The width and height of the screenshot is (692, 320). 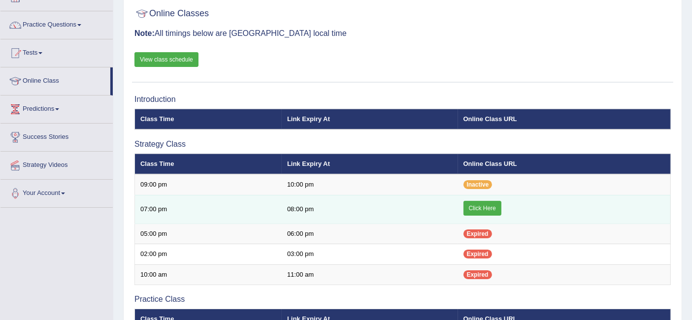 What do you see at coordinates (57, 136) in the screenshot?
I see `a: Success Stories` at bounding box center [57, 136].